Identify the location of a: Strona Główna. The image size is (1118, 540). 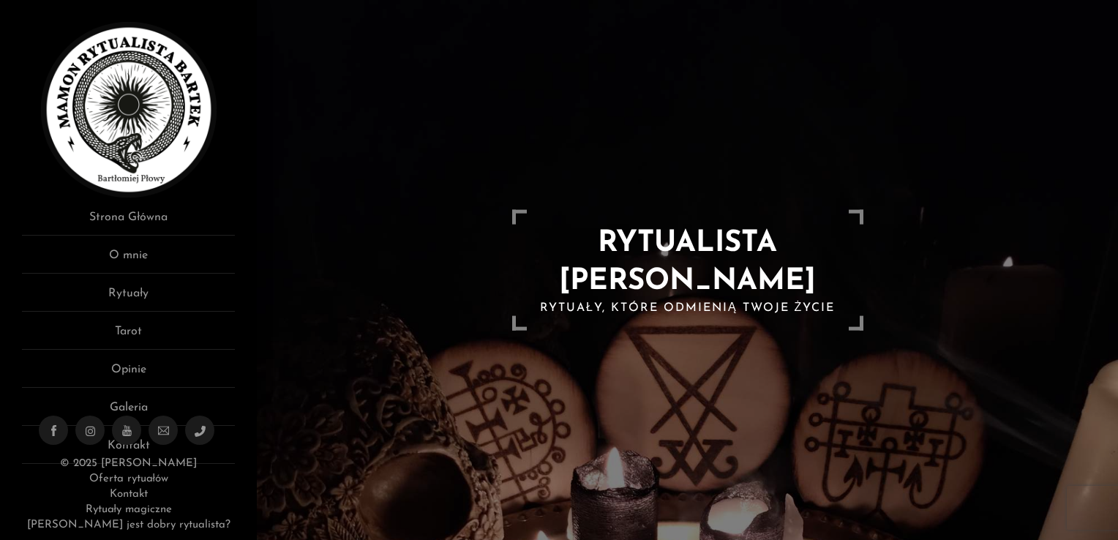
(128, 222).